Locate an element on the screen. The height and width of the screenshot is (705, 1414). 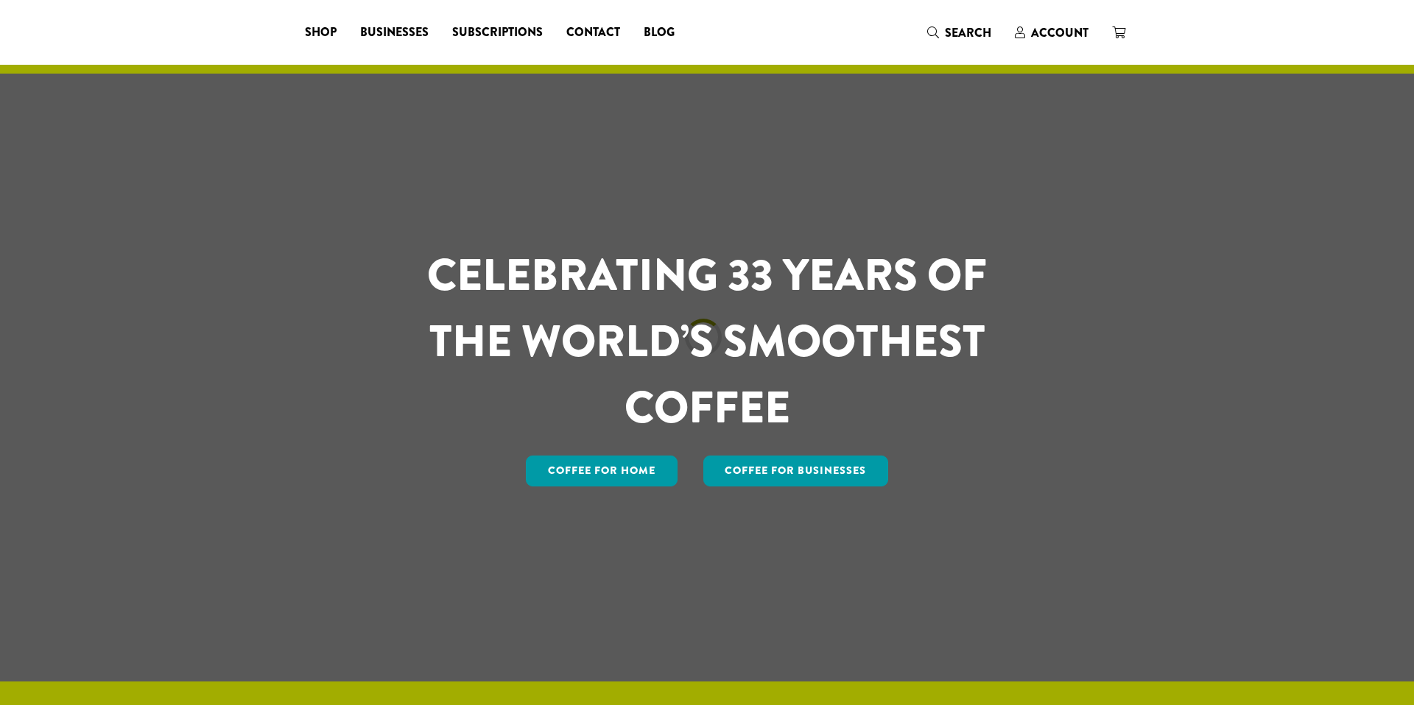
a: Businesses is located at coordinates (394, 32).